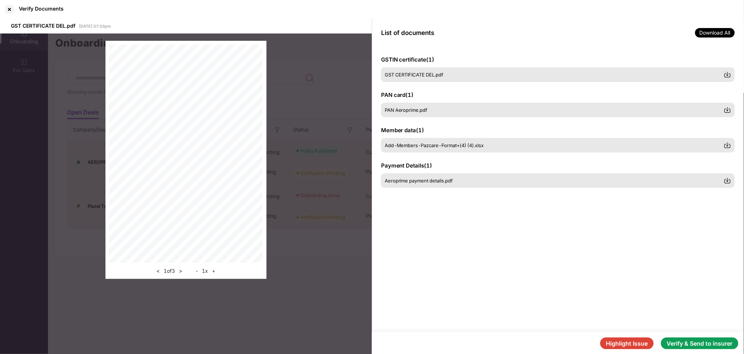 This screenshot has width=744, height=354. I want to click on button: Highlight Issue, so click(627, 343).